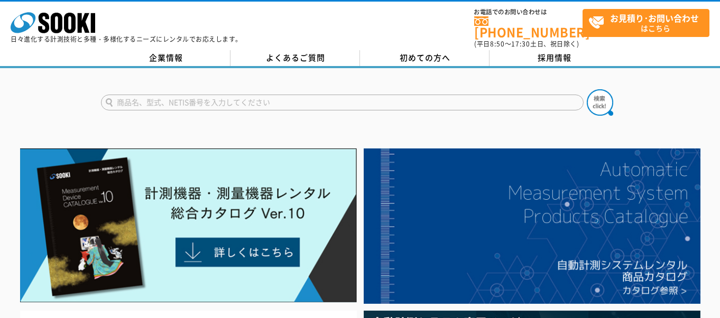 The height and width of the screenshot is (318, 720). Describe the element at coordinates (424, 58) in the screenshot. I see `a: 初めての方へ` at that location.